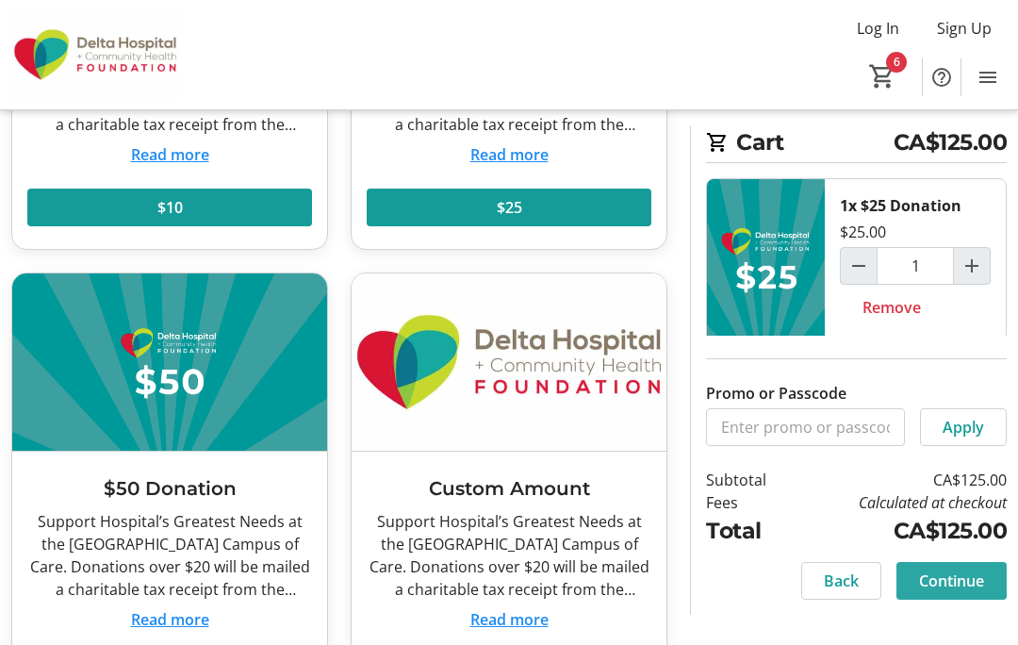  Describe the element at coordinates (841, 580) in the screenshot. I see `span: Back` at that location.